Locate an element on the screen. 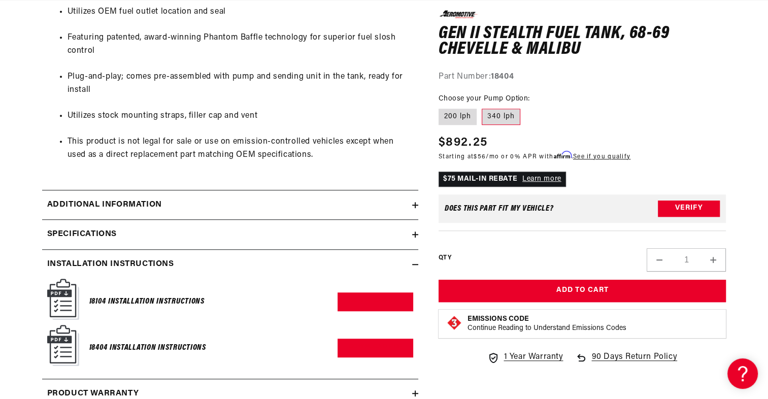 The height and width of the screenshot is (399, 768). a: 1 Year Warranty is located at coordinates (525, 357).